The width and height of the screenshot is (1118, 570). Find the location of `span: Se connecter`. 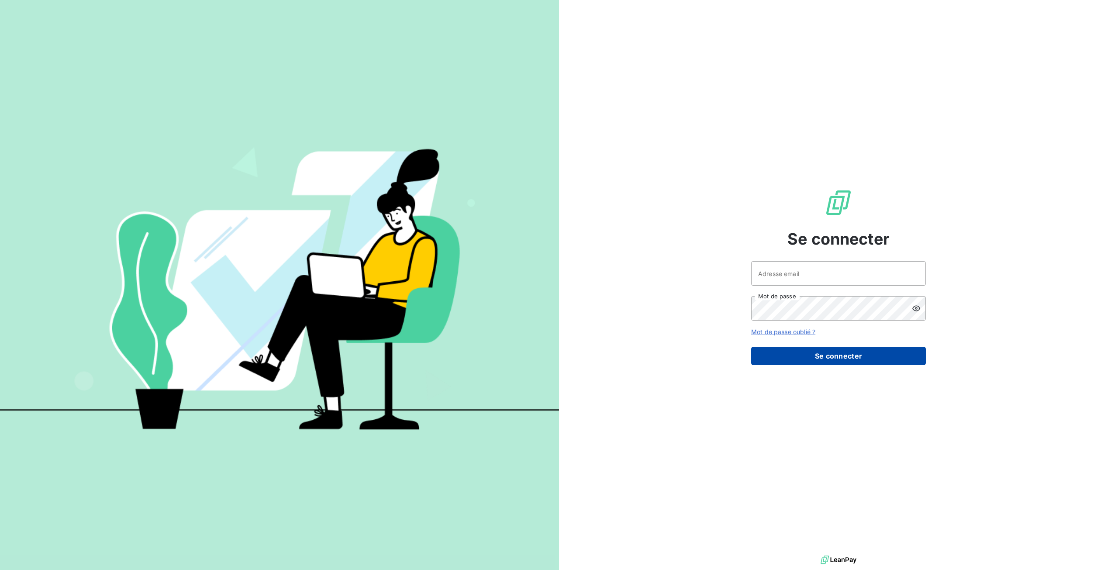

span: Se connecter is located at coordinates (839, 239).